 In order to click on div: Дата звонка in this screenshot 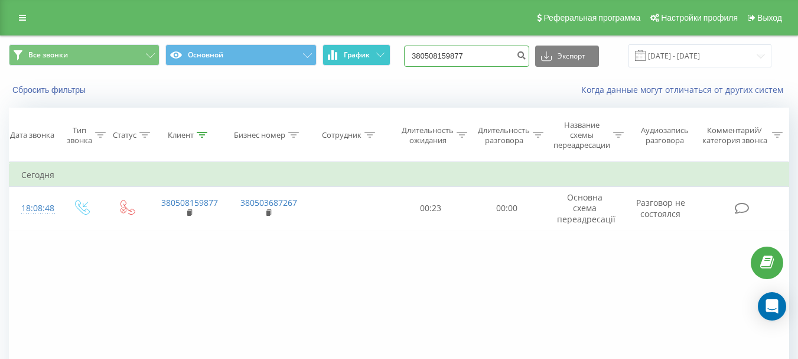, I will do `click(32, 135)`.